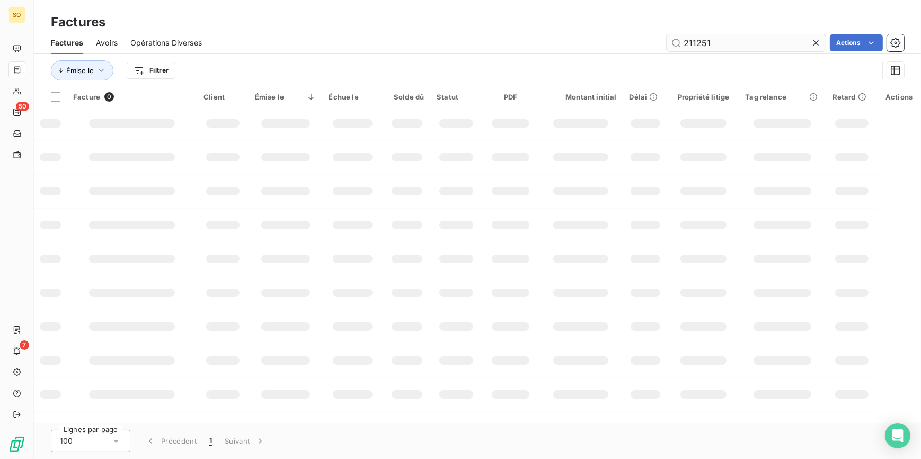  I want to click on span: 50, so click(22, 106).